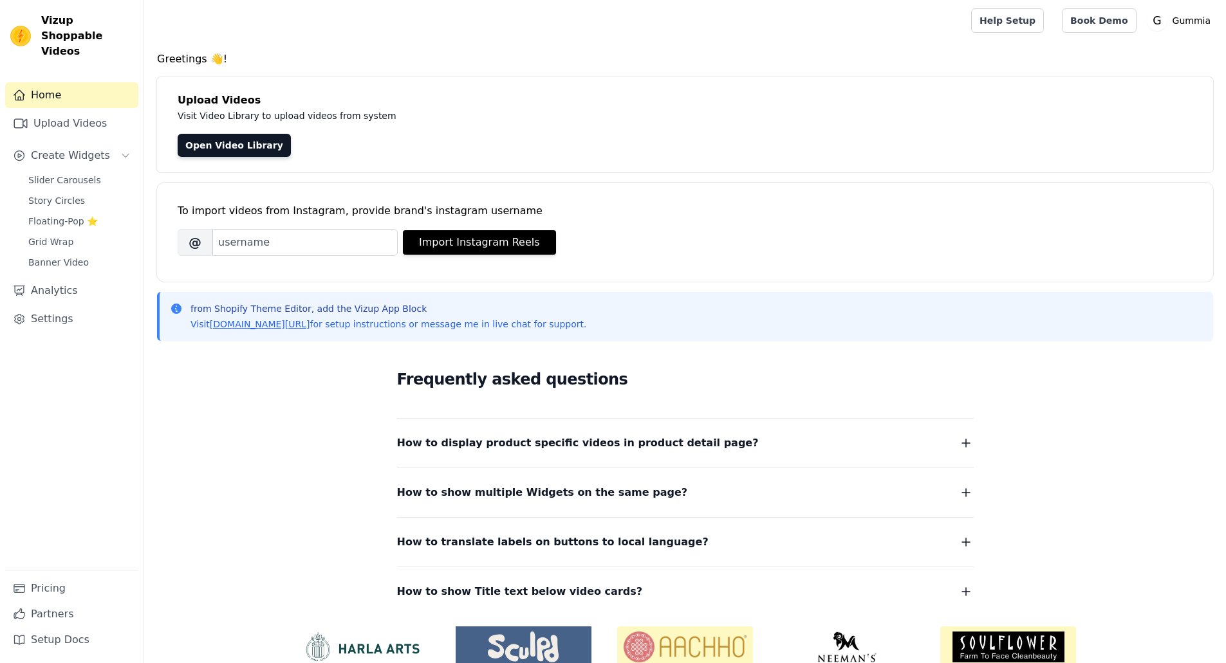  What do you see at coordinates (1191, 21) in the screenshot?
I see `p: Gummia` at bounding box center [1191, 21].